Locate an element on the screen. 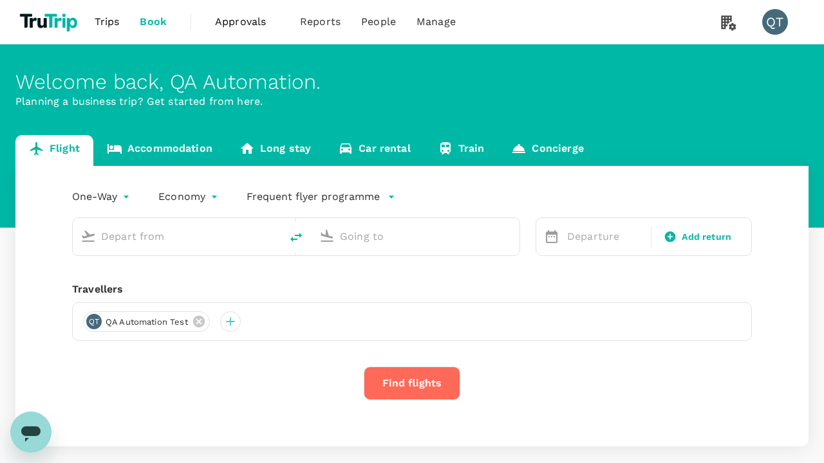  div: One-Way is located at coordinates (102, 197).